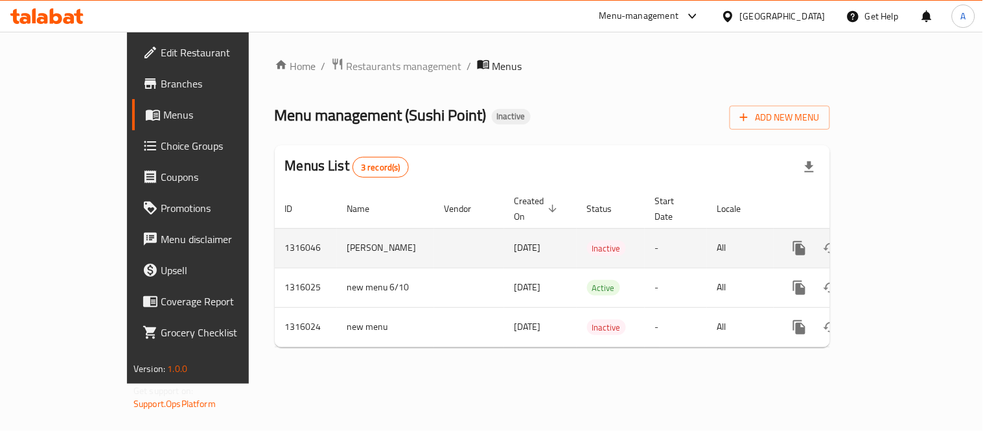 This screenshot has width=983, height=431. Describe the element at coordinates (963, 16) in the screenshot. I see `span: A` at that location.